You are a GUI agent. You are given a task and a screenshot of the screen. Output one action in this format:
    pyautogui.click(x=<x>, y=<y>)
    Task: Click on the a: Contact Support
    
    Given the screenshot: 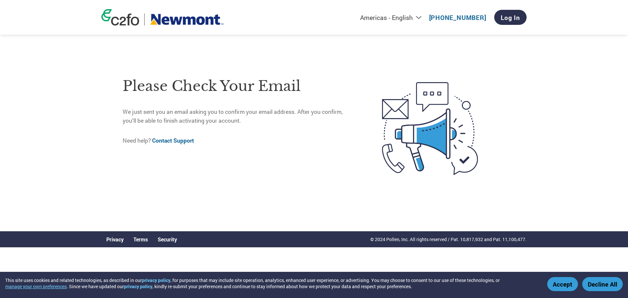 What is the action you would take?
    pyautogui.click(x=173, y=140)
    